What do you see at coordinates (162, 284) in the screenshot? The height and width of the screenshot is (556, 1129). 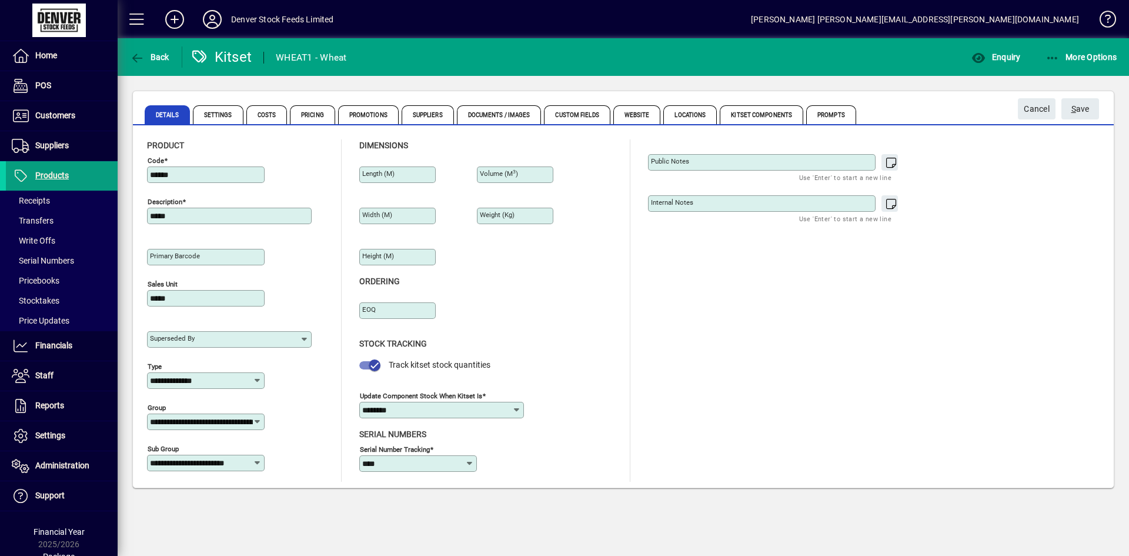 I see `mat-label: Sales unit` at bounding box center [162, 284].